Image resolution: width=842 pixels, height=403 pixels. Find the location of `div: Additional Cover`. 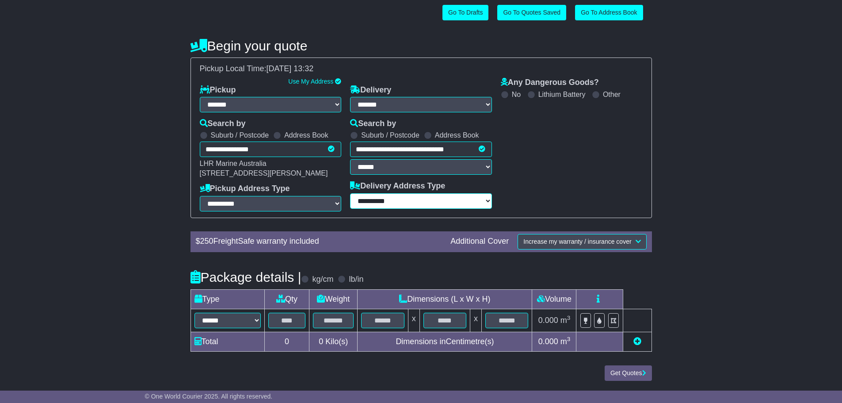

div: Additional Cover is located at coordinates (479, 241).